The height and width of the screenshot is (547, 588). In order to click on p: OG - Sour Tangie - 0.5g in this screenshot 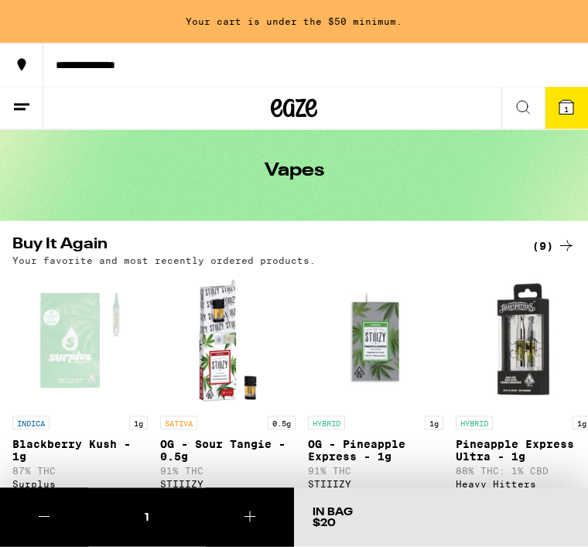, I will do `click(228, 451)`.